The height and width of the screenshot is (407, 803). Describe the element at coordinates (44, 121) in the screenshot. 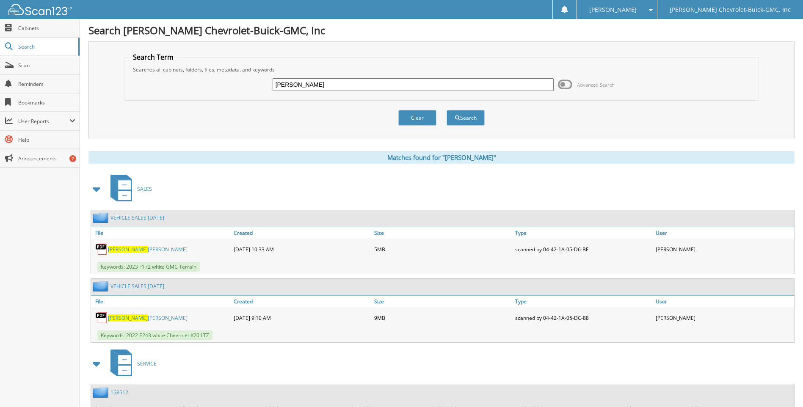

I see `span: User Reports` at that location.